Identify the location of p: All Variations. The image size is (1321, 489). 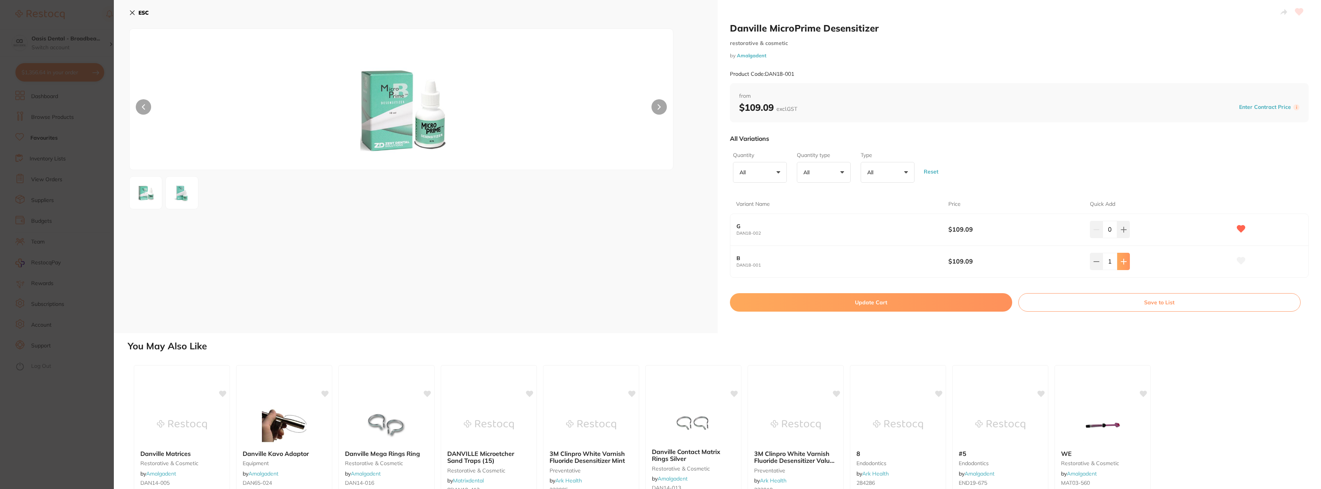
(749, 138).